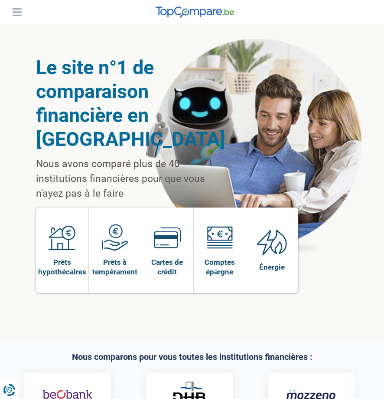 The image size is (384, 399). What do you see at coordinates (62, 237) in the screenshot?
I see `img: Prêts hypothécaires` at bounding box center [62, 237].